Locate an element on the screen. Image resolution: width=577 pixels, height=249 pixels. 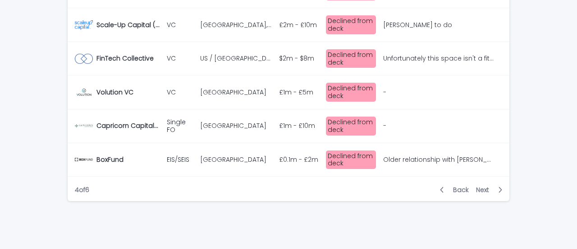
p: Capricorn Capital Partners / MAIN SET is located at coordinates (129, 124).